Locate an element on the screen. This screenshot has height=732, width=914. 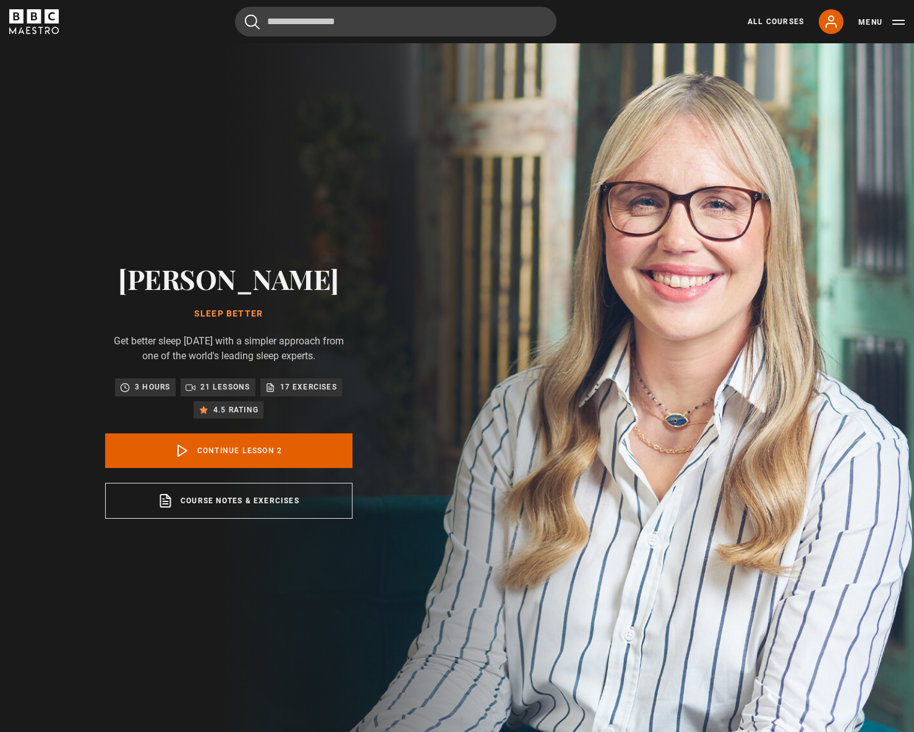
p: 21 lessons is located at coordinates (225, 387).